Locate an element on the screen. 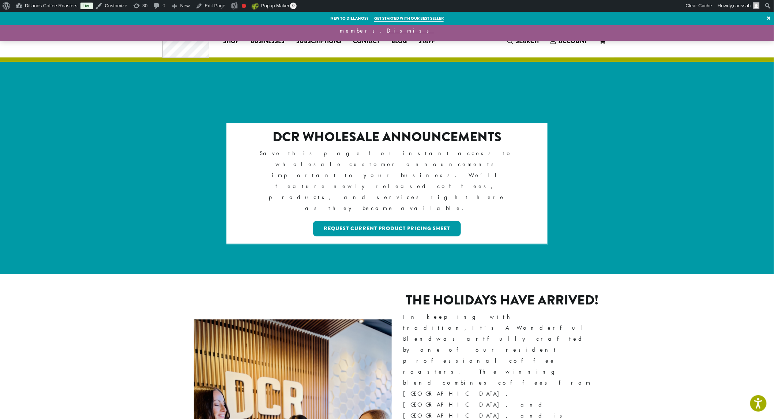 This screenshot has width=774, height=419. span: Businesses is located at coordinates (267, 41).